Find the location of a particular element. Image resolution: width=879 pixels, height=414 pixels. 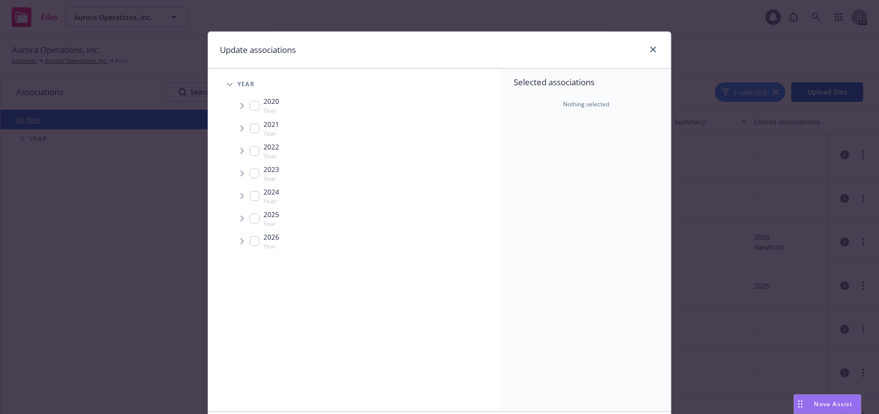

span: 2020 is located at coordinates (271, 101).